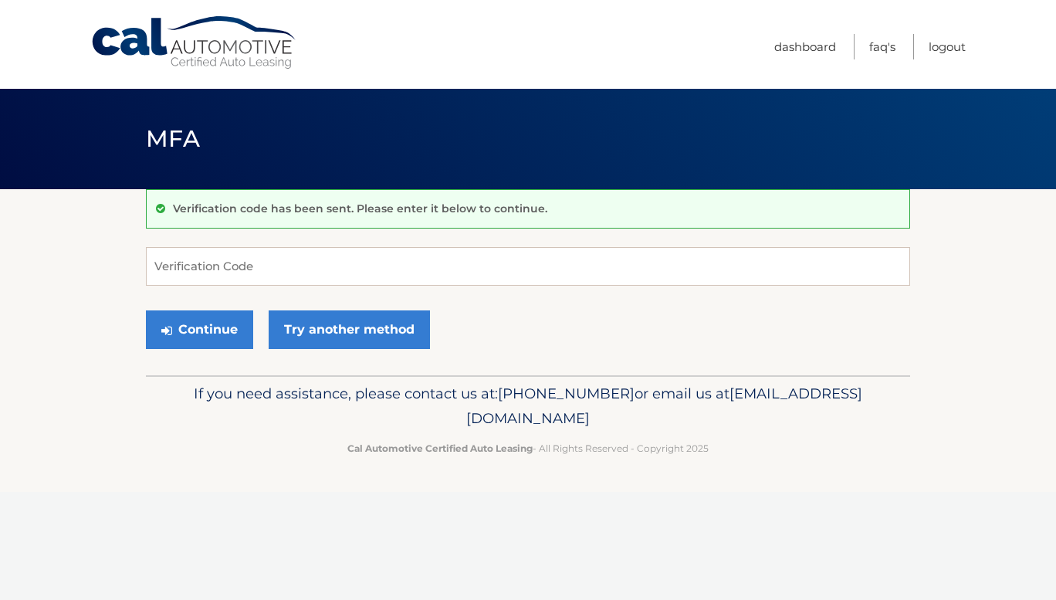  I want to click on a: FAQ's, so click(883, 46).